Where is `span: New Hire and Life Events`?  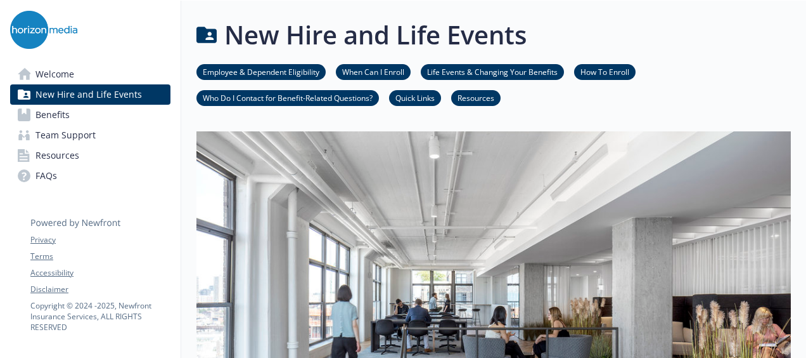
span: New Hire and Life Events is located at coordinates (89, 94).